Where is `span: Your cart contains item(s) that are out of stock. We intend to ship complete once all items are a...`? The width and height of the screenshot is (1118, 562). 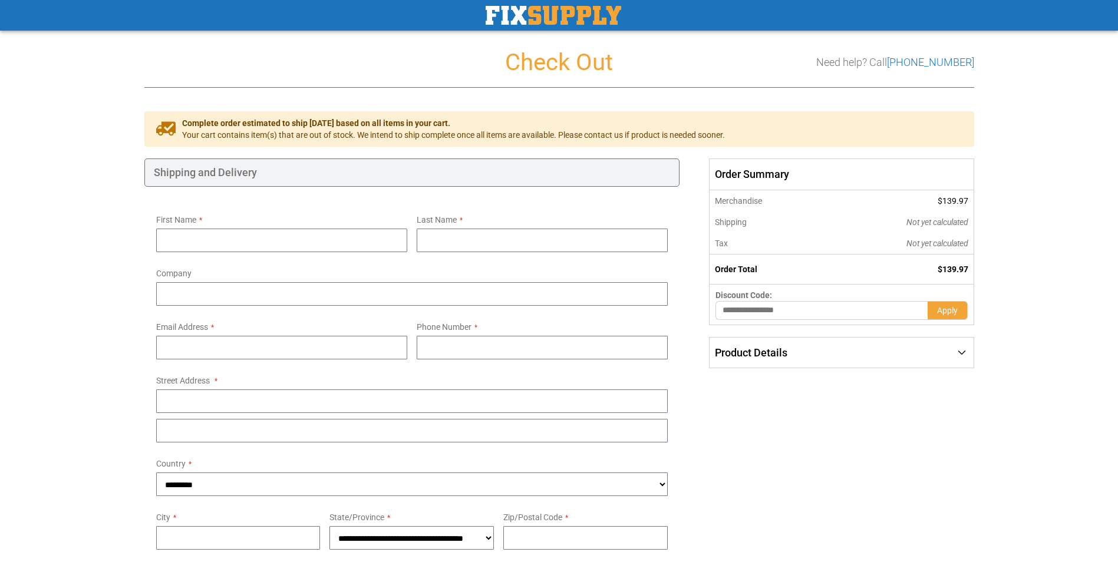 span: Your cart contains item(s) that are out of stock. We intend to ship complete once all items are a... is located at coordinates (453, 135).